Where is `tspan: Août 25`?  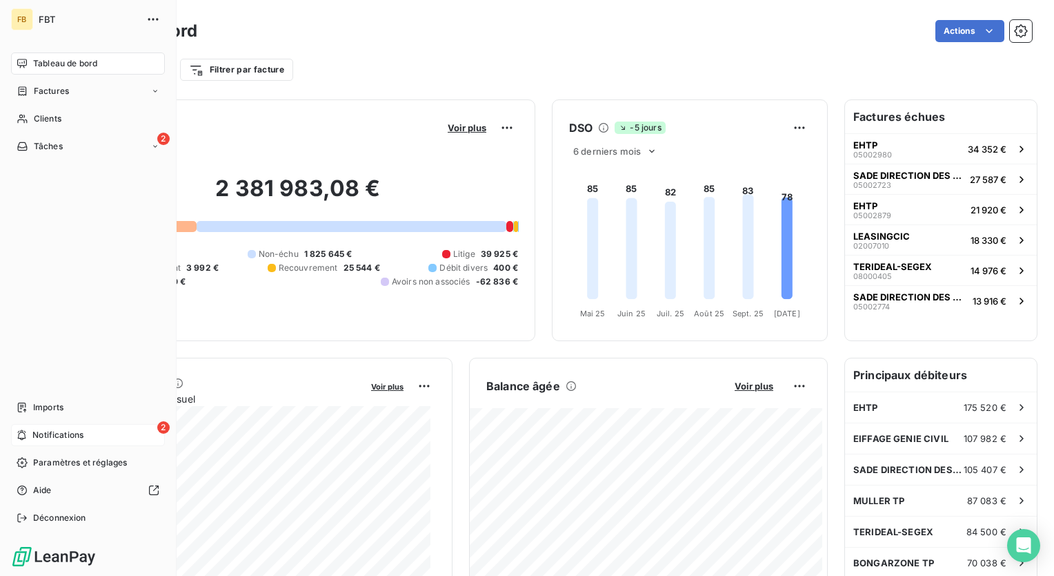
tspan: Août 25 is located at coordinates (709, 313).